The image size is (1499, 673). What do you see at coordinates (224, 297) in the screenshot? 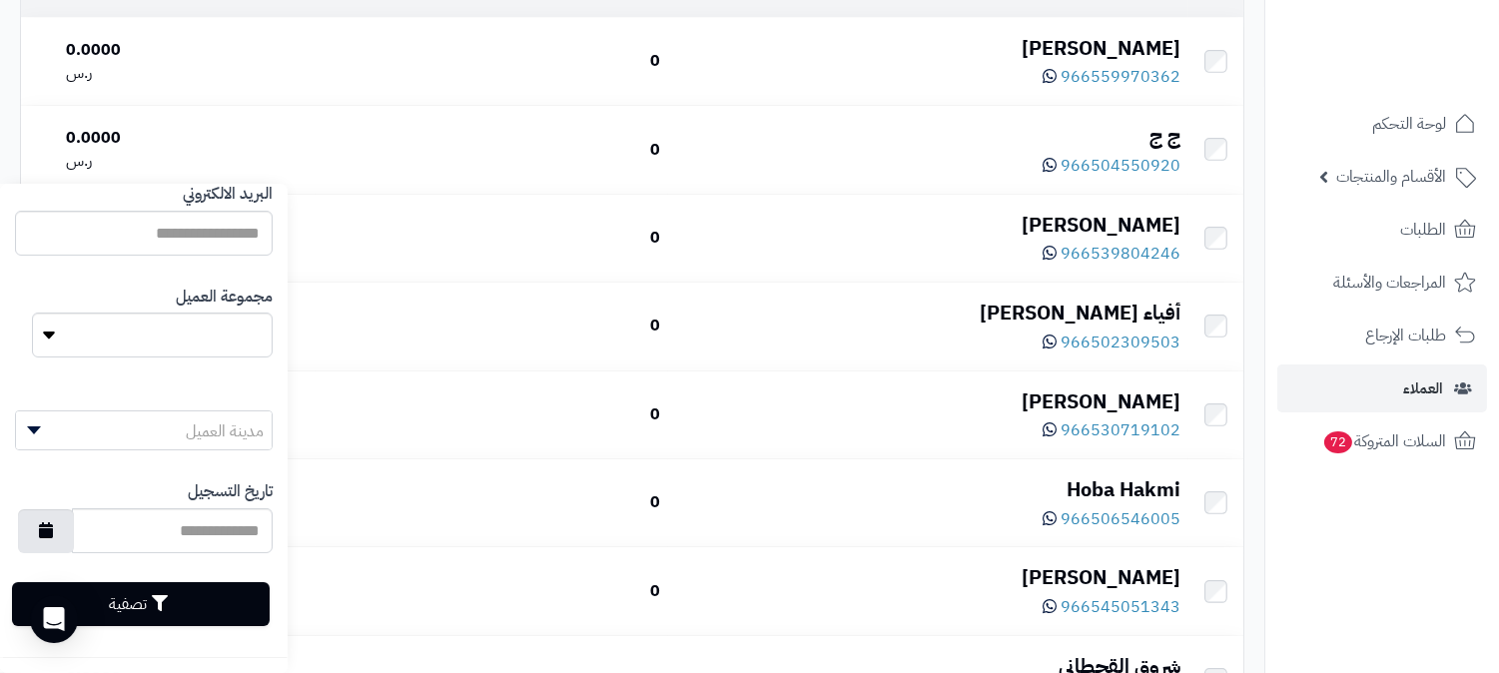
I see `label: مجموعة العميل` at bounding box center [224, 297].